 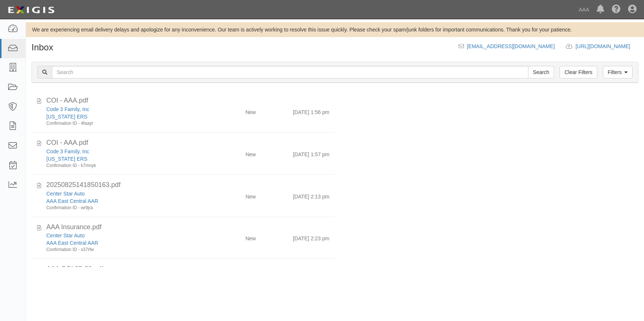 What do you see at coordinates (188, 185) in the screenshot?
I see `div: 20250825141850163.pdf` at bounding box center [188, 185].